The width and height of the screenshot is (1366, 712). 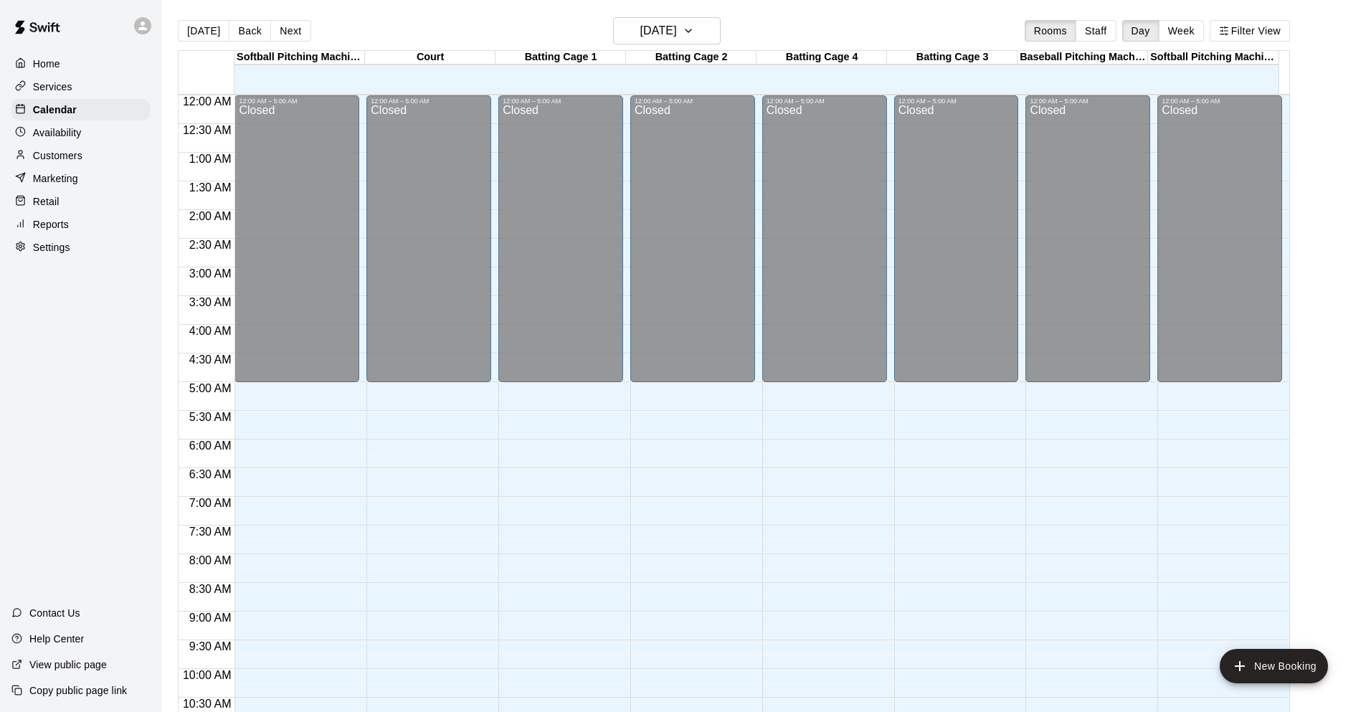 I want to click on span: 1:30 AM, so click(x=210, y=187).